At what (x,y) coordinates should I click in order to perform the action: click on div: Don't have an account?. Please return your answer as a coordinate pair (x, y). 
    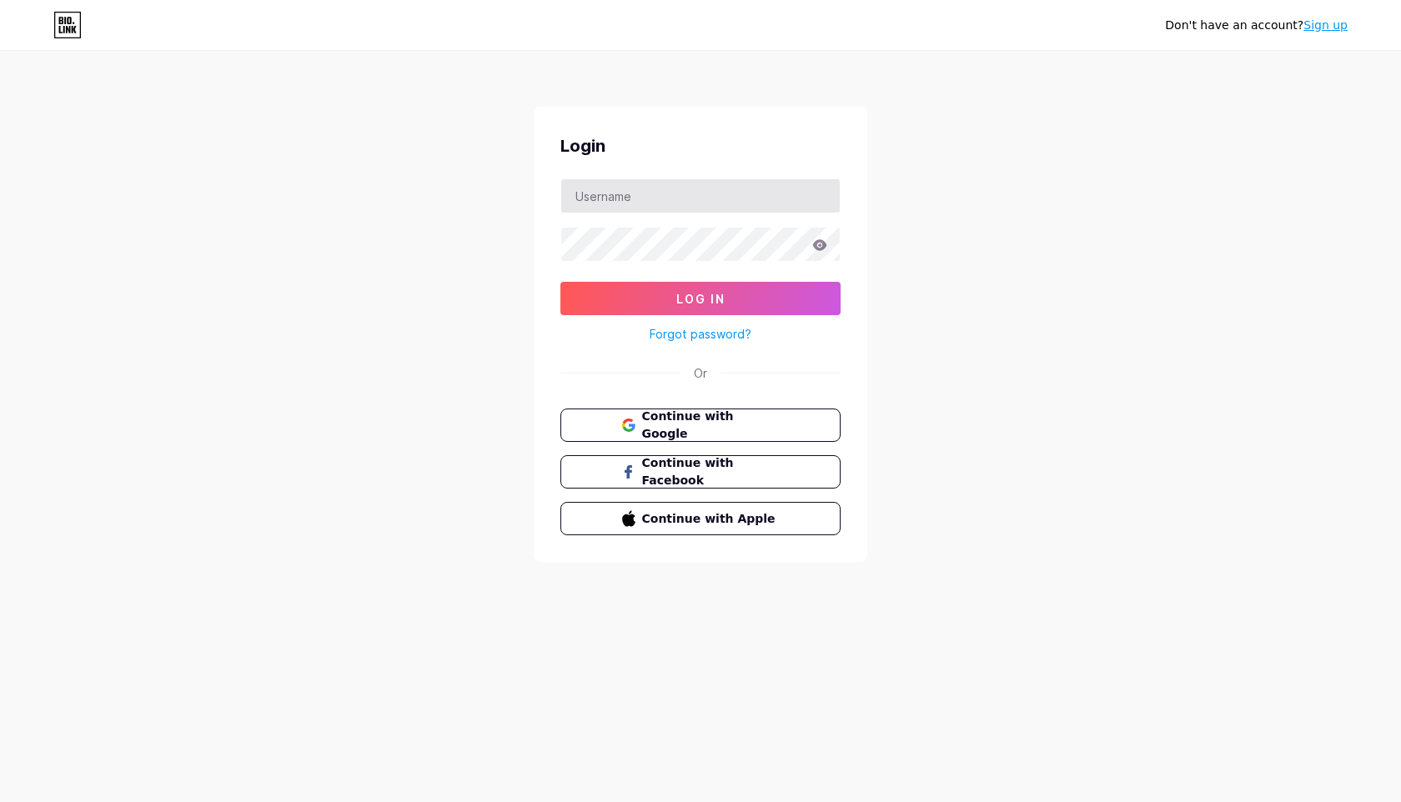
    Looking at the image, I should click on (1256, 25).